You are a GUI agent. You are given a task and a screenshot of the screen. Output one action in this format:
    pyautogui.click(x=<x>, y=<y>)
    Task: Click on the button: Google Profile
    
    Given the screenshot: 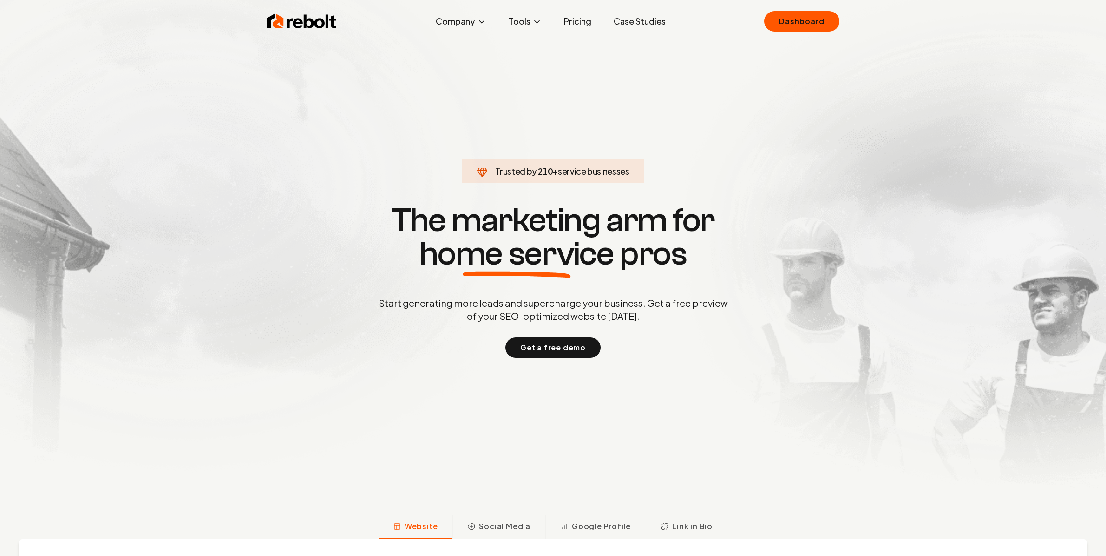 What is the action you would take?
    pyautogui.click(x=595, y=528)
    